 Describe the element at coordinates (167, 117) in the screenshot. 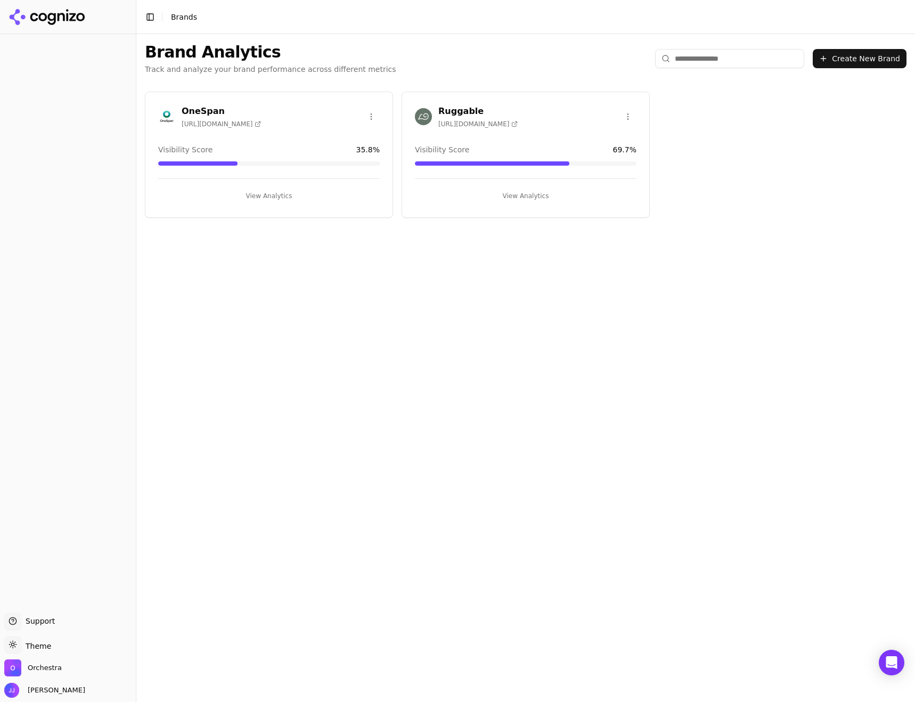

I see `img: OneSpan` at that location.